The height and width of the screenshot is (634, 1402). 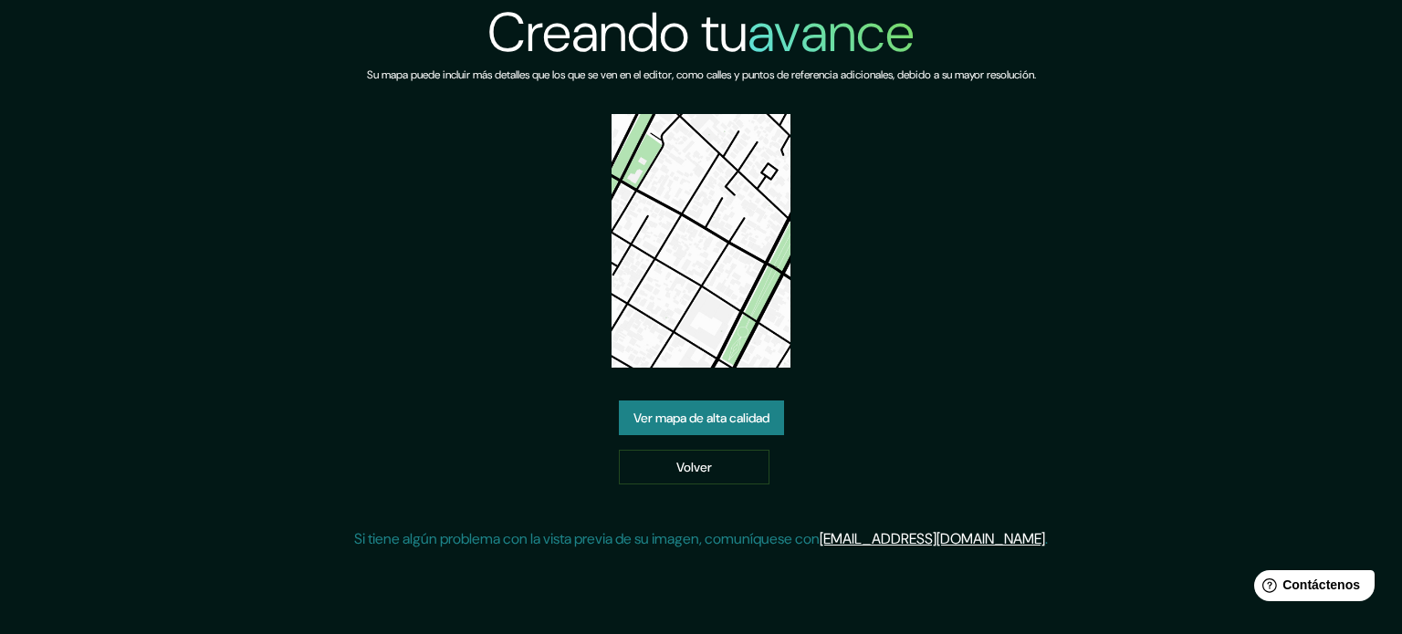 I want to click on font: Si tiene algún problema con la vista previa de su imagen, comuníquese con, so click(x=587, y=539).